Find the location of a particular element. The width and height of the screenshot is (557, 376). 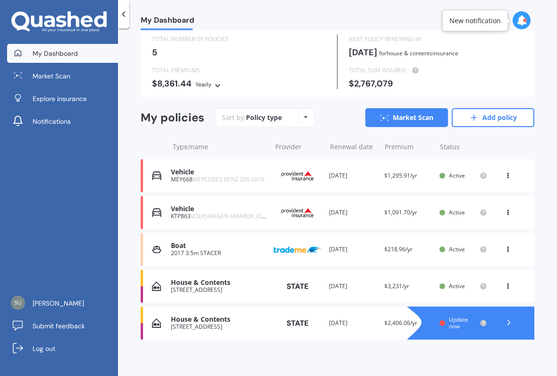

div: 2017 3.5m STACER is located at coordinates (219, 253).